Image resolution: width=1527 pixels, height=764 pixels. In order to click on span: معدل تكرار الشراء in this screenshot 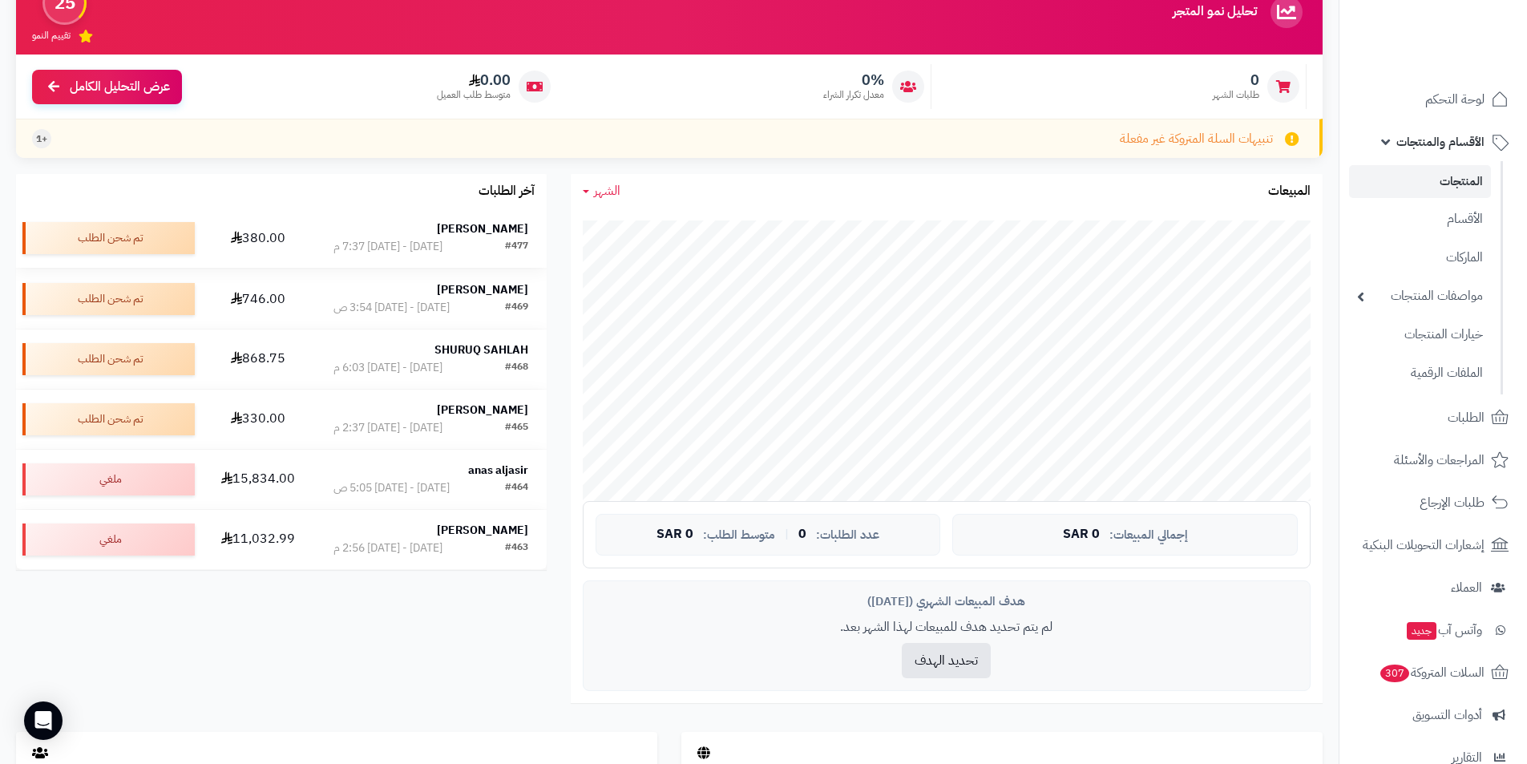, I will do `click(854, 95)`.